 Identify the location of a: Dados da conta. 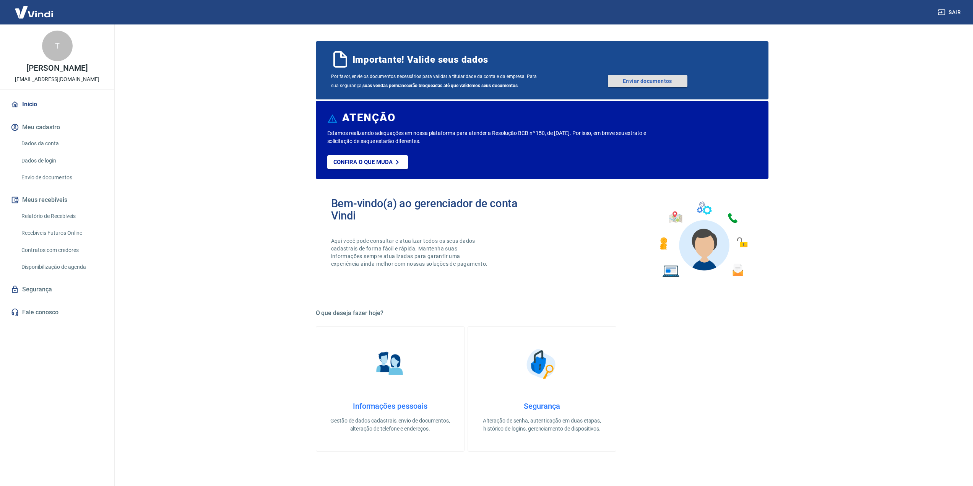
(62, 143).